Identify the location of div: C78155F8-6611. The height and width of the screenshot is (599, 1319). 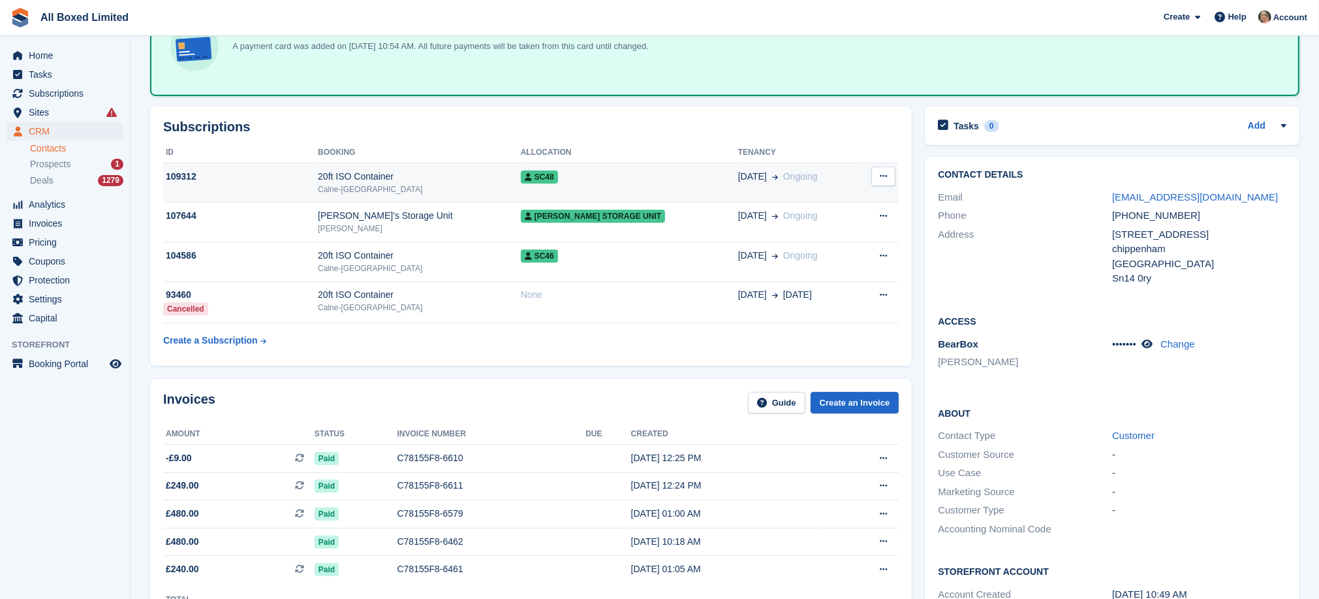
(492, 485).